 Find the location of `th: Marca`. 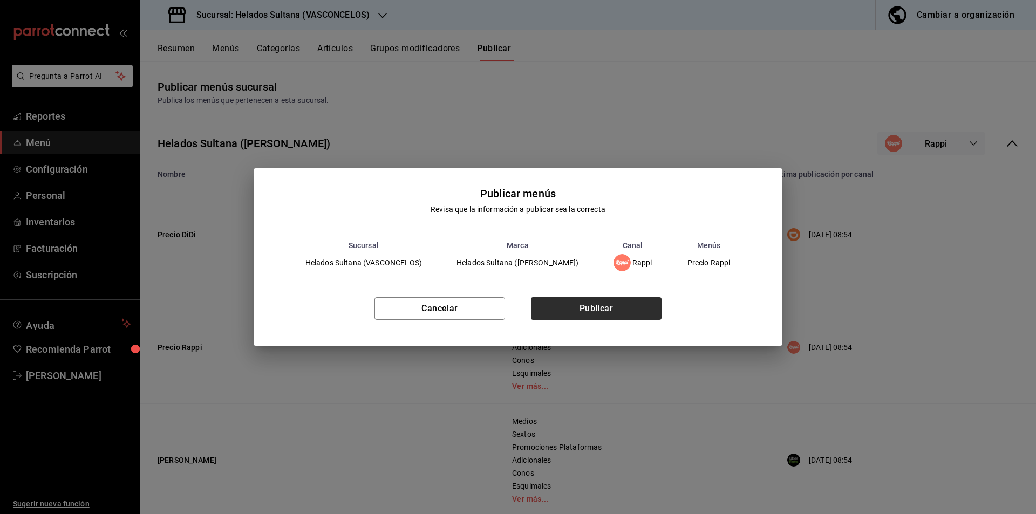

th: Marca is located at coordinates (517, 245).